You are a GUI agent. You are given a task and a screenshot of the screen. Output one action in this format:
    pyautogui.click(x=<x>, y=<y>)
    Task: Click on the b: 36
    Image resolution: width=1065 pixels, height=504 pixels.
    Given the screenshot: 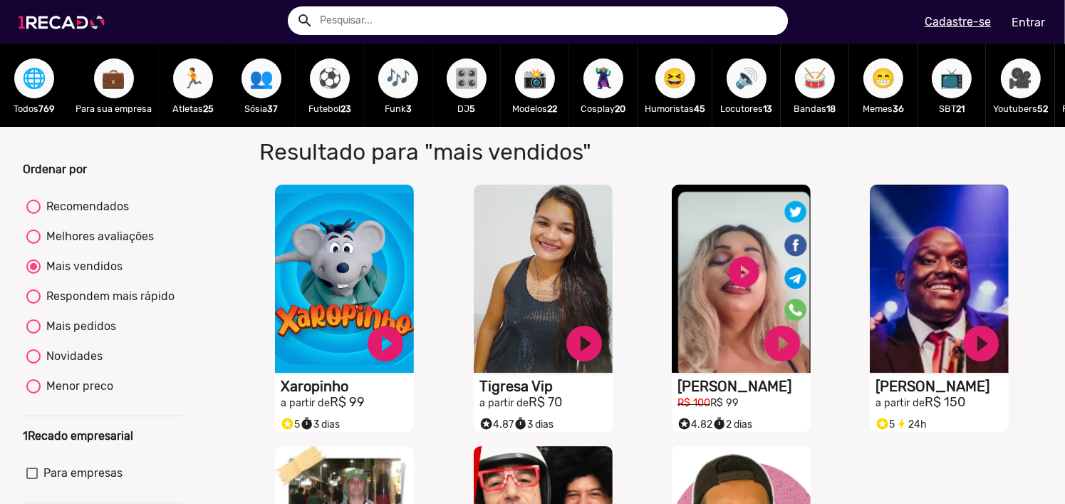 What is the action you would take?
    pyautogui.click(x=899, y=108)
    